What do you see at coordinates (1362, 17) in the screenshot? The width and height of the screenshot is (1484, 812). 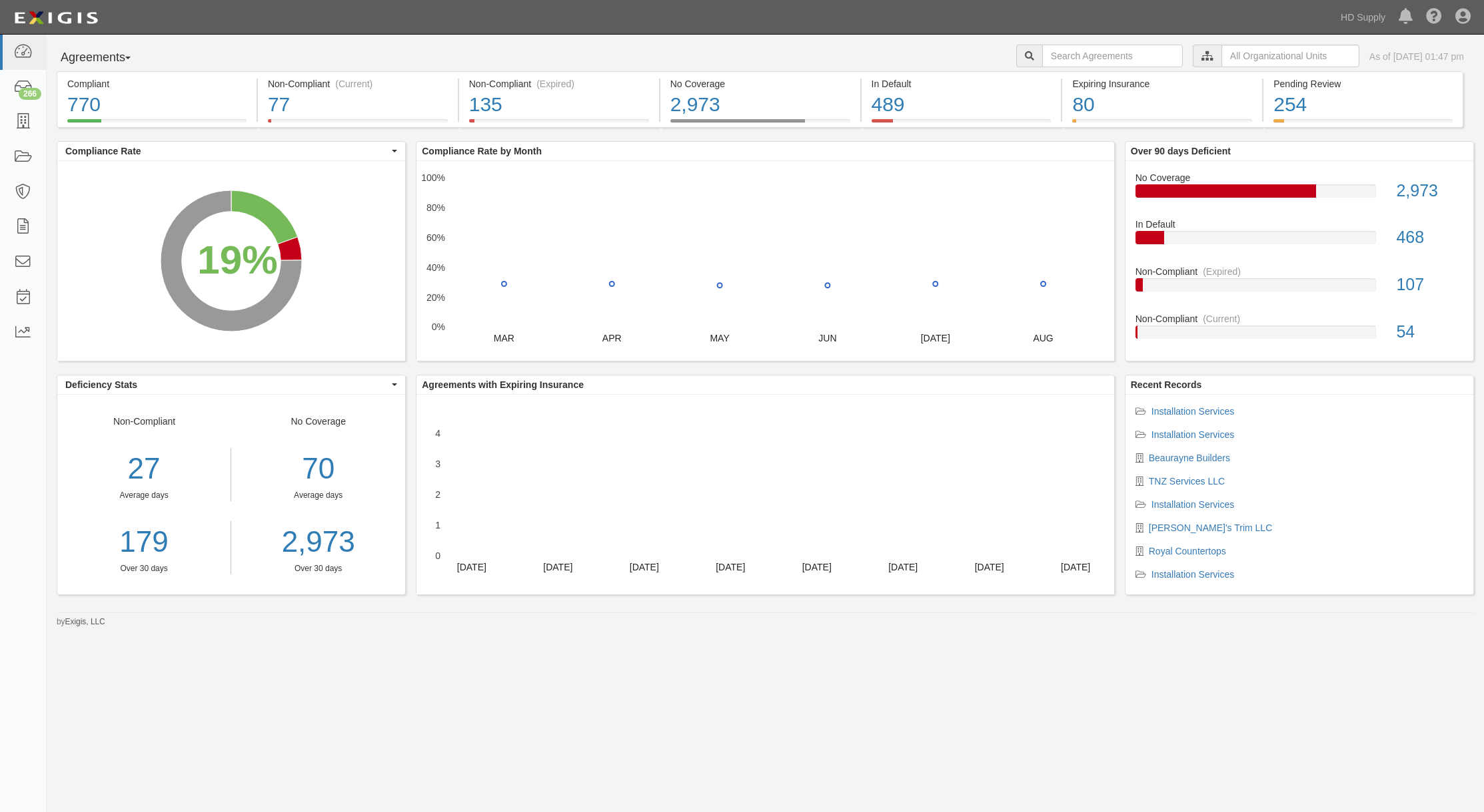 I see `a: HD Supply` at bounding box center [1362, 17].